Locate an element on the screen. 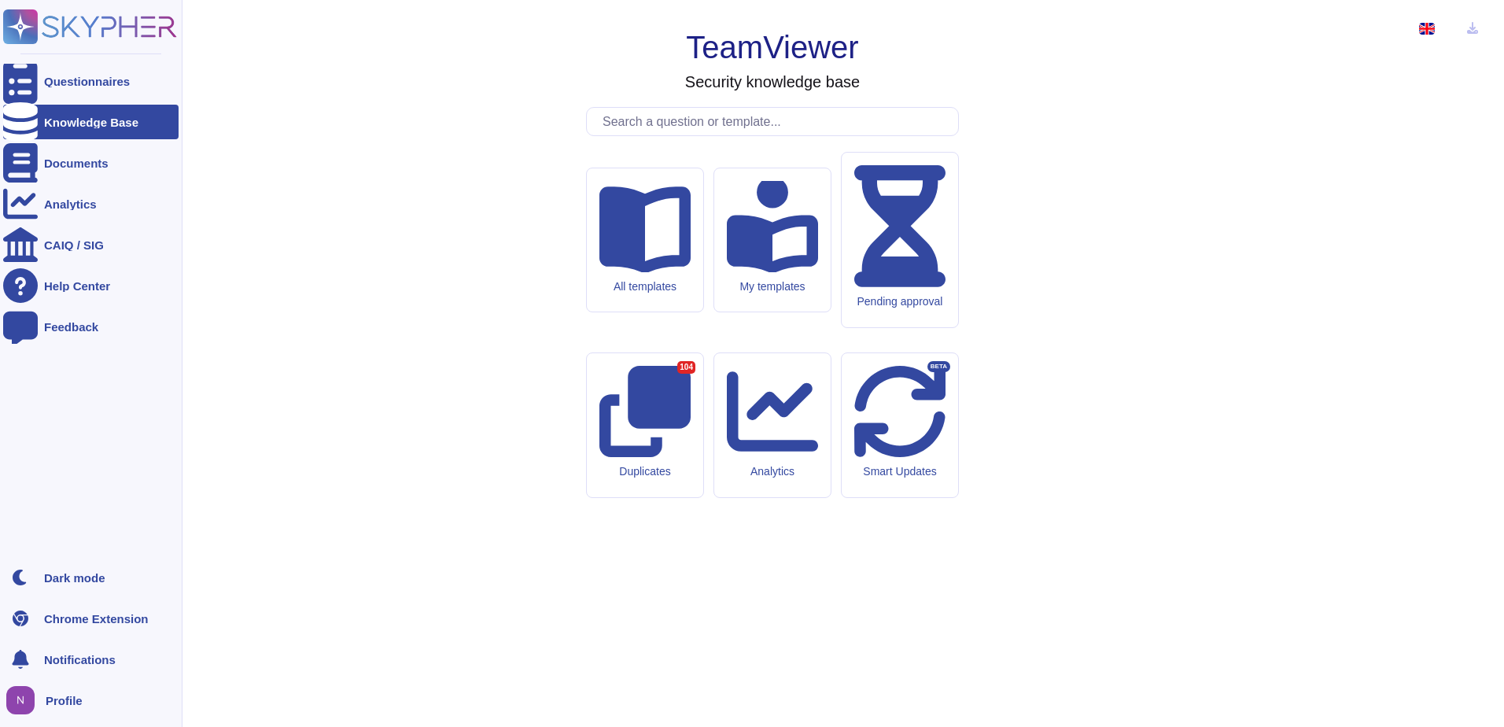  div: Chrome Extension is located at coordinates (96, 618).